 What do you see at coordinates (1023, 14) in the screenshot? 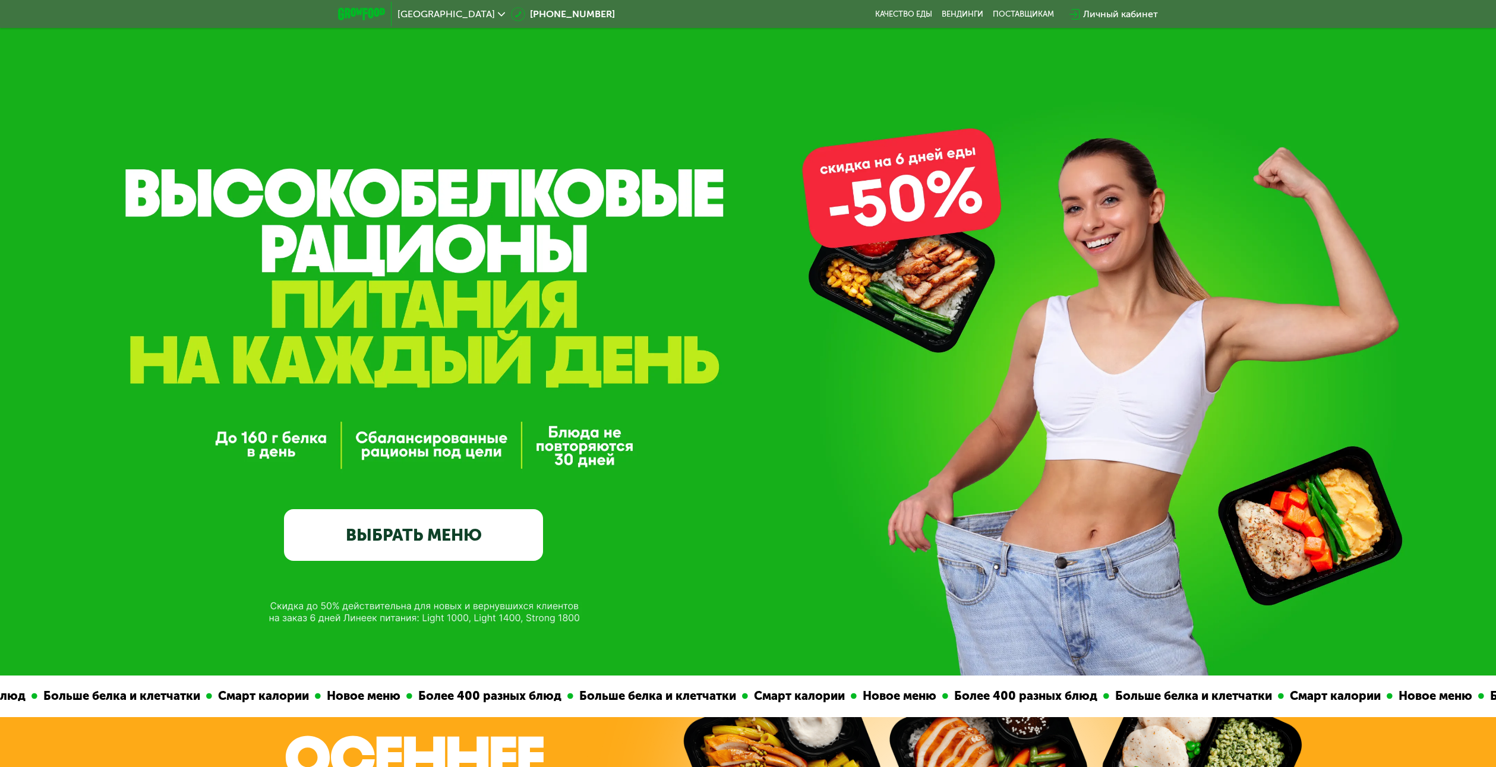
I see `div: поставщикам` at bounding box center [1023, 14].